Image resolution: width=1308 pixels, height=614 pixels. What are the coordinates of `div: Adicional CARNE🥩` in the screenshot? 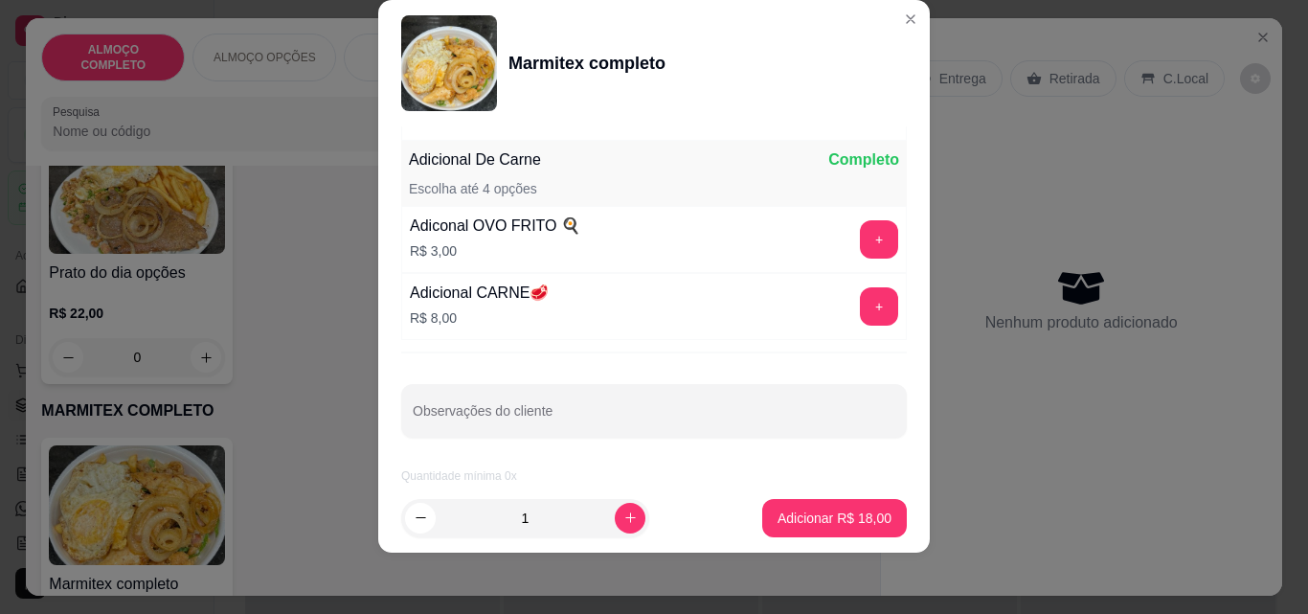 It's located at (479, 293).